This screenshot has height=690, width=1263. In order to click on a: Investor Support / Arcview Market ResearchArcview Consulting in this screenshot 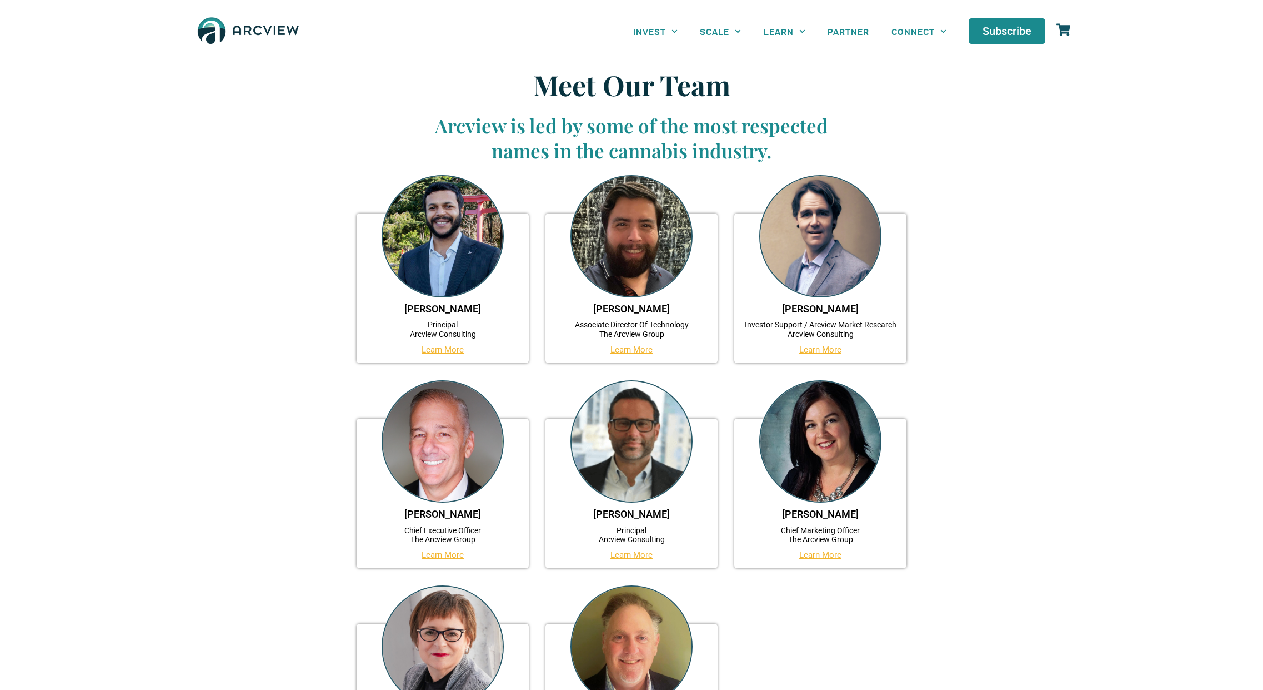, I will do `click(821, 329)`.